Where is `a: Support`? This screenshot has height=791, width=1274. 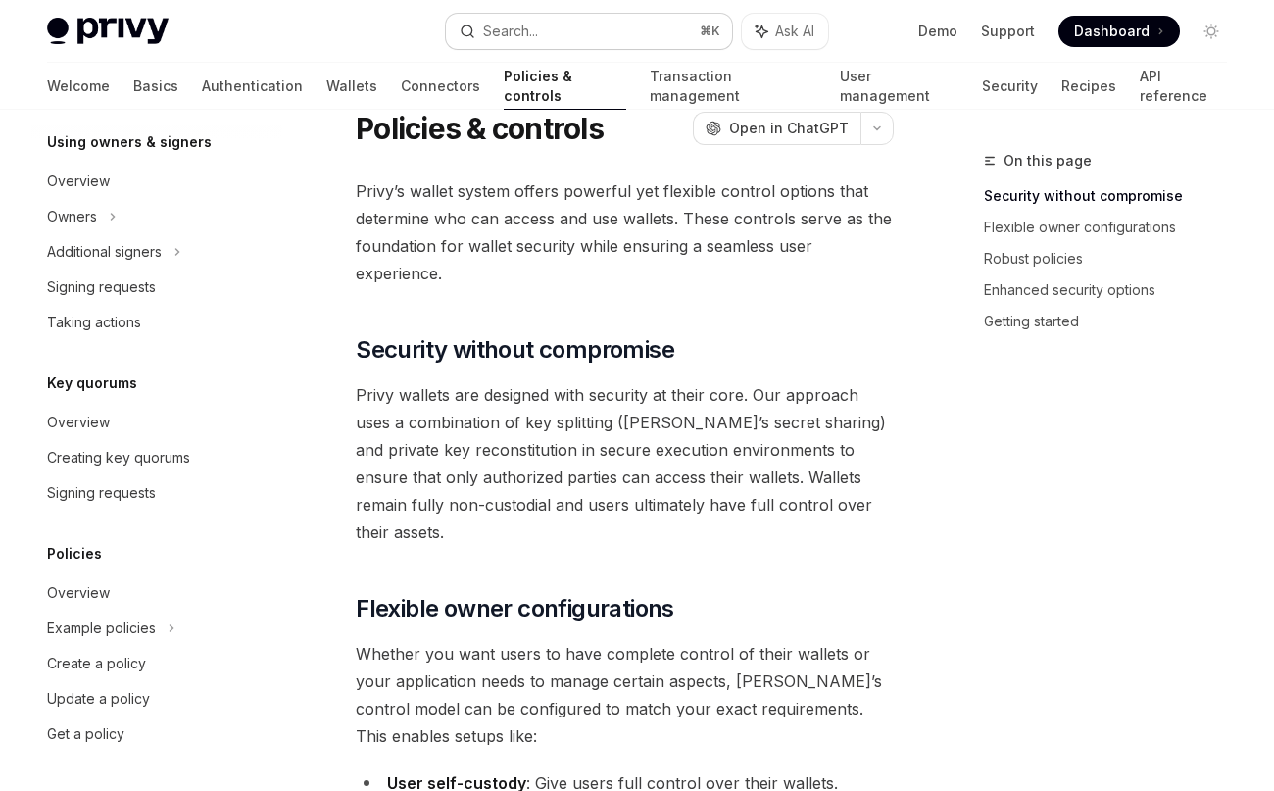 a: Support is located at coordinates (1007, 31).